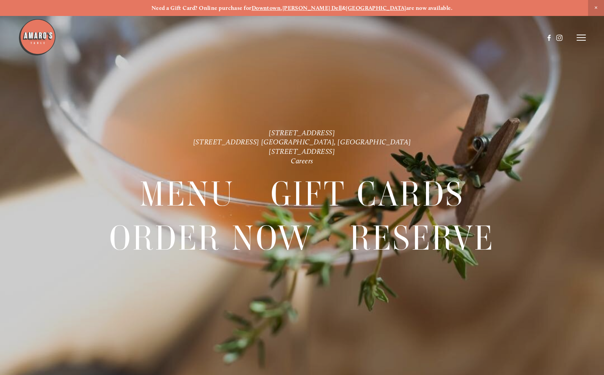  What do you see at coordinates (368, 194) in the screenshot?
I see `a: Gift Cards` at bounding box center [368, 194].